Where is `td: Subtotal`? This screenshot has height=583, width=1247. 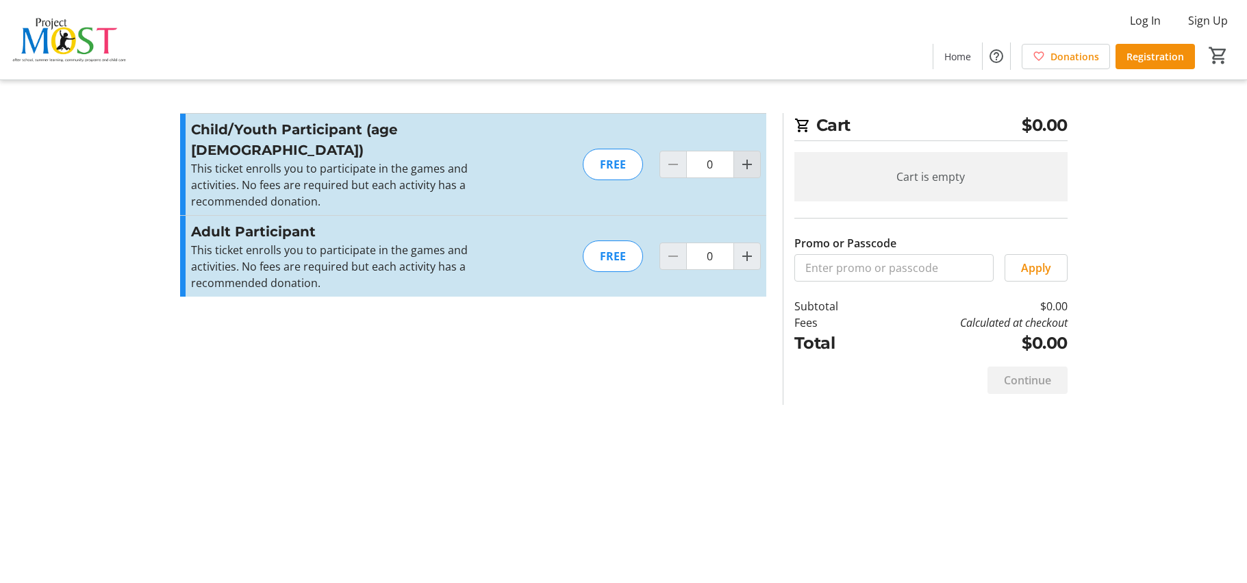 td: Subtotal is located at coordinates (834, 306).